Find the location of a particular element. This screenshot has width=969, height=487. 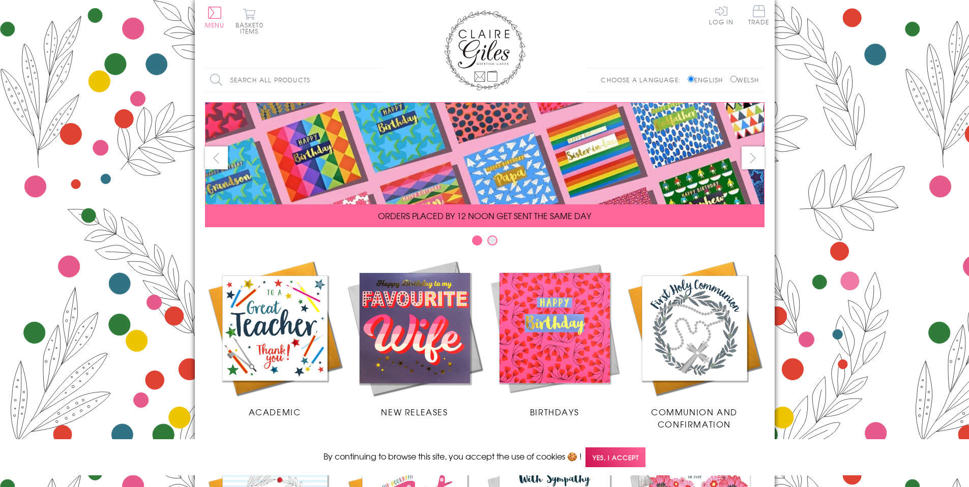

div: Carousel Pagination is located at coordinates (485, 243).